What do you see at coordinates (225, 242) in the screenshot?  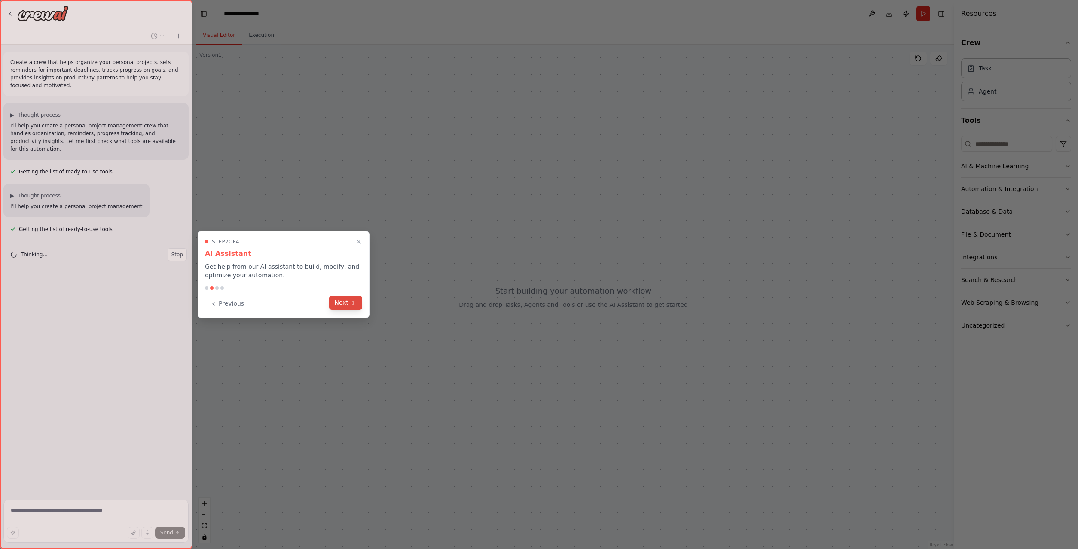 I see `span: Step 2 of 4` at bounding box center [225, 242].